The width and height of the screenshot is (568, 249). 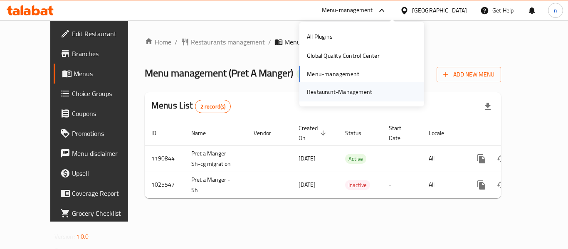 I want to click on div: Inactive, so click(x=358, y=185).